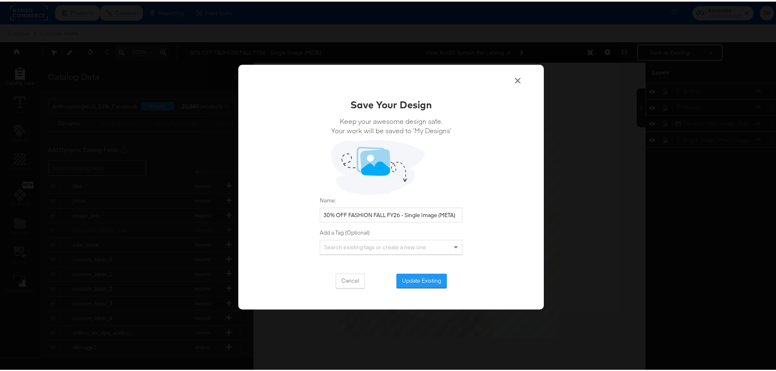 Image resolution: width=776 pixels, height=371 pixels. Describe the element at coordinates (391, 245) in the screenshot. I see `div: Search existing tags or create a new one` at that location.